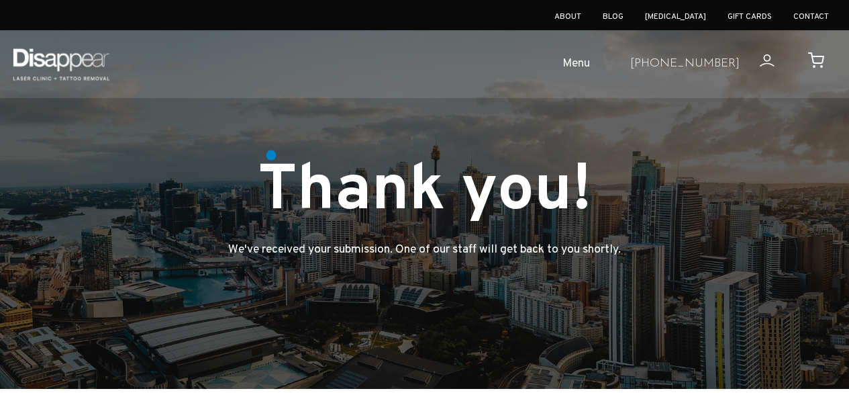  Describe the element at coordinates (567, 64) in the screenshot. I see `a: Menu` at that location.